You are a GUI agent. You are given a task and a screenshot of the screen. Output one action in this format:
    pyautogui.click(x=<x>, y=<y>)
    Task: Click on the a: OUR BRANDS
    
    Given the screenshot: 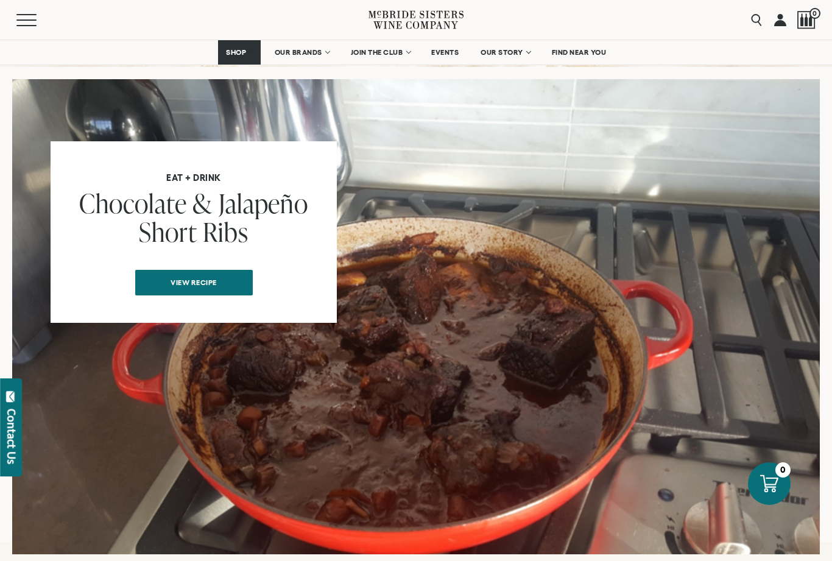 What is the action you would take?
    pyautogui.click(x=301, y=52)
    